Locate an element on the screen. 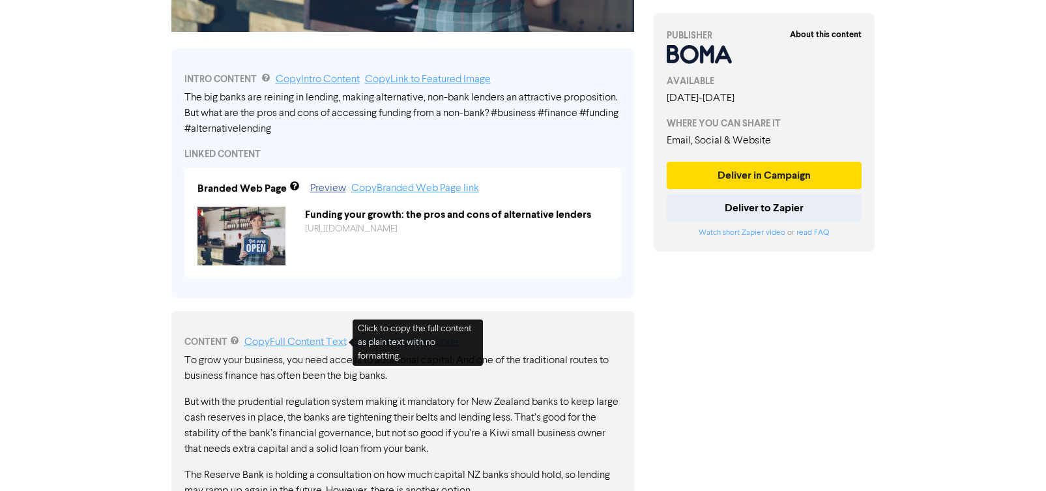  a: Copy Full Content Text is located at coordinates (295, 342).